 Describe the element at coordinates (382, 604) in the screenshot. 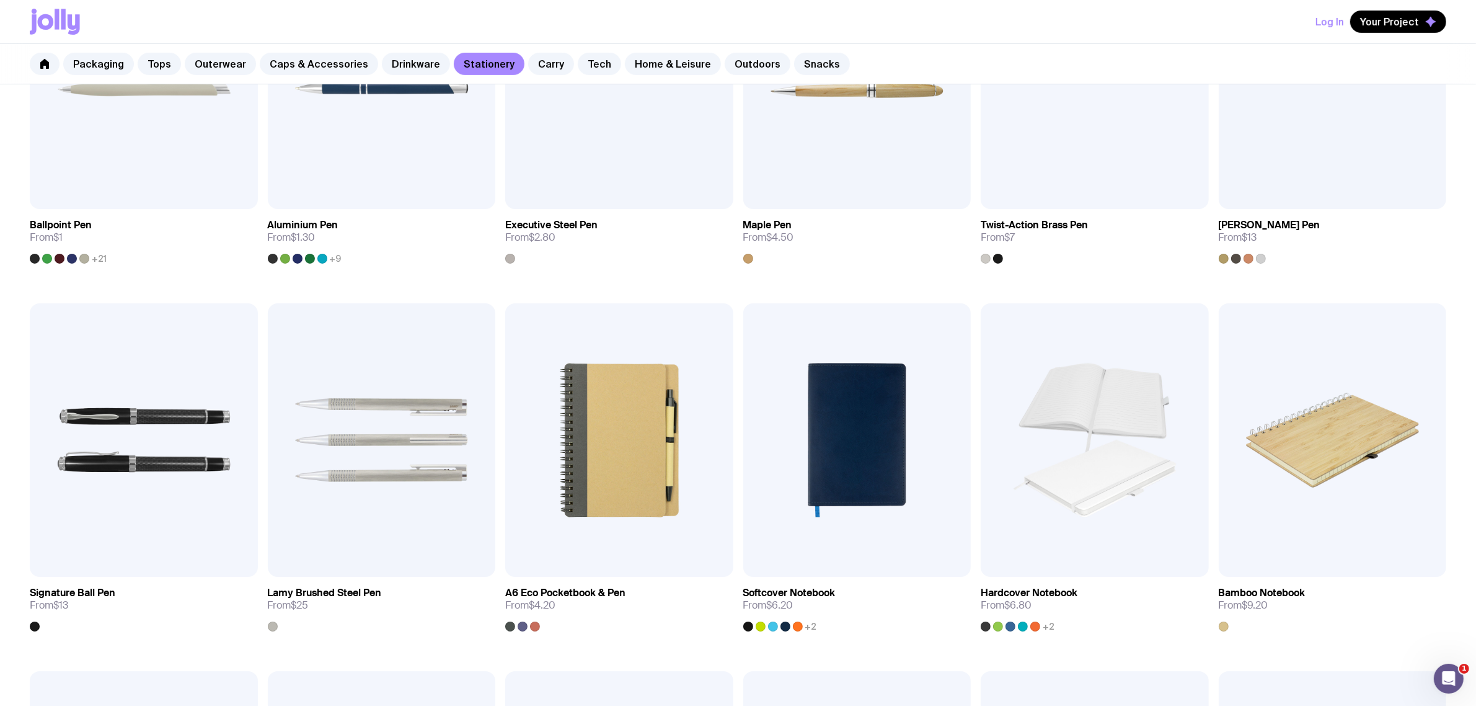

I see `a: Lamy Brushed Steel PenFrom$25` at that location.